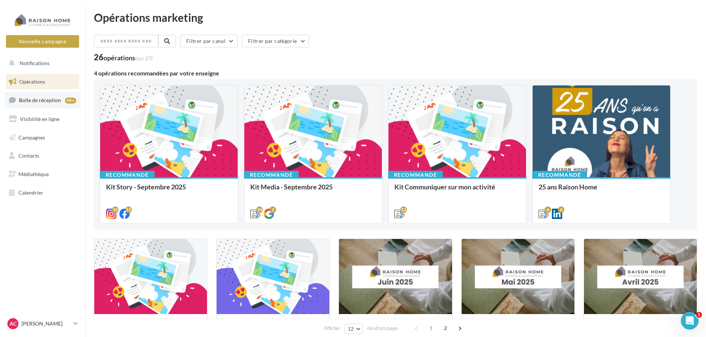 This screenshot has height=337, width=706. What do you see at coordinates (354, 329) in the screenshot?
I see `button: 12` at bounding box center [354, 329].